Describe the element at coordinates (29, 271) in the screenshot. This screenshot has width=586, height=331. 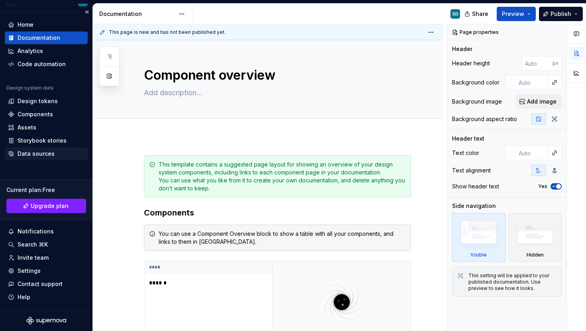
I see `div: Settings` at that location.